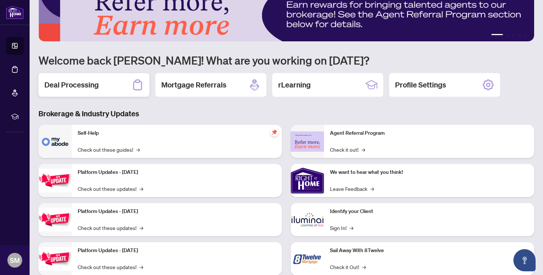 This screenshot has height=275, width=543. I want to click on p: Sail Away With 8Twelve, so click(429, 251).